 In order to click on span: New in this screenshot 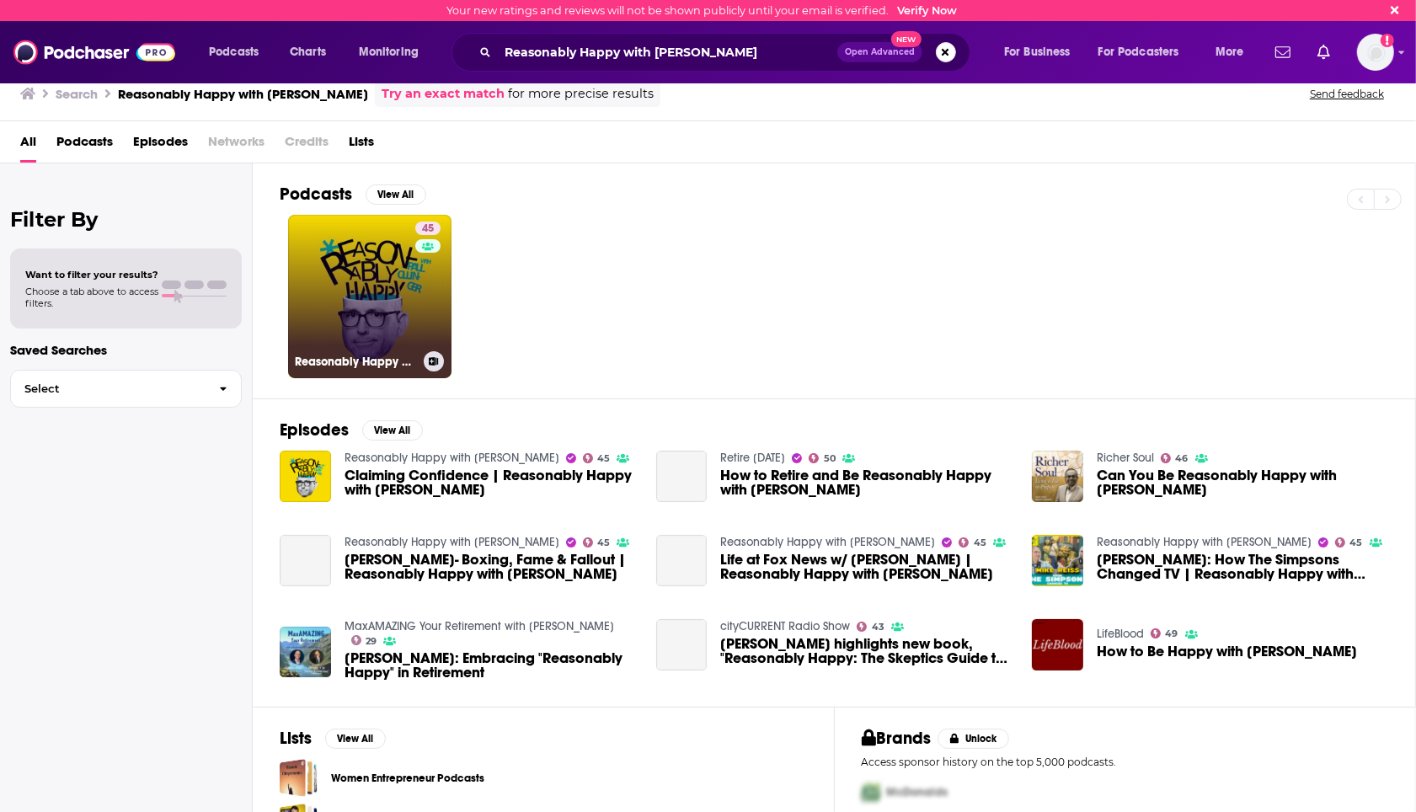, I will do `click(906, 39)`.